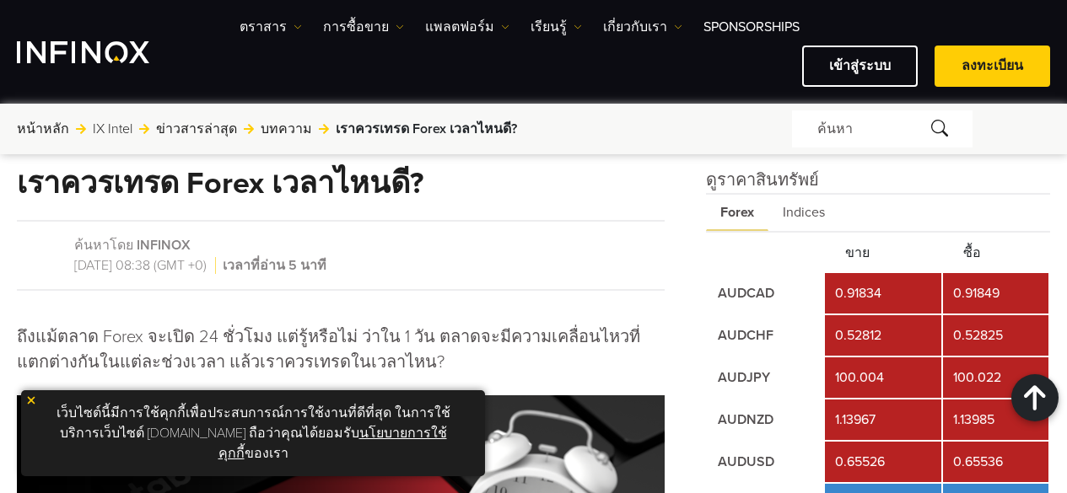 This screenshot has height=493, width=1067. Describe the element at coordinates (882, 462) in the screenshot. I see `td: 0.65526` at that location.